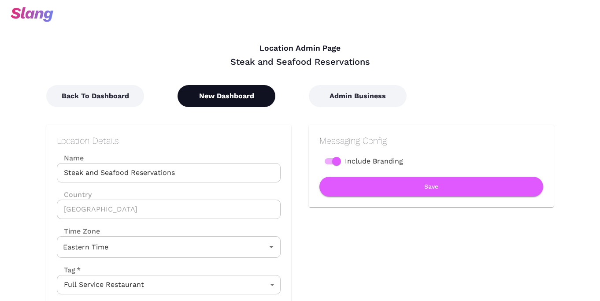  I want to click on button: Open, so click(271, 247).